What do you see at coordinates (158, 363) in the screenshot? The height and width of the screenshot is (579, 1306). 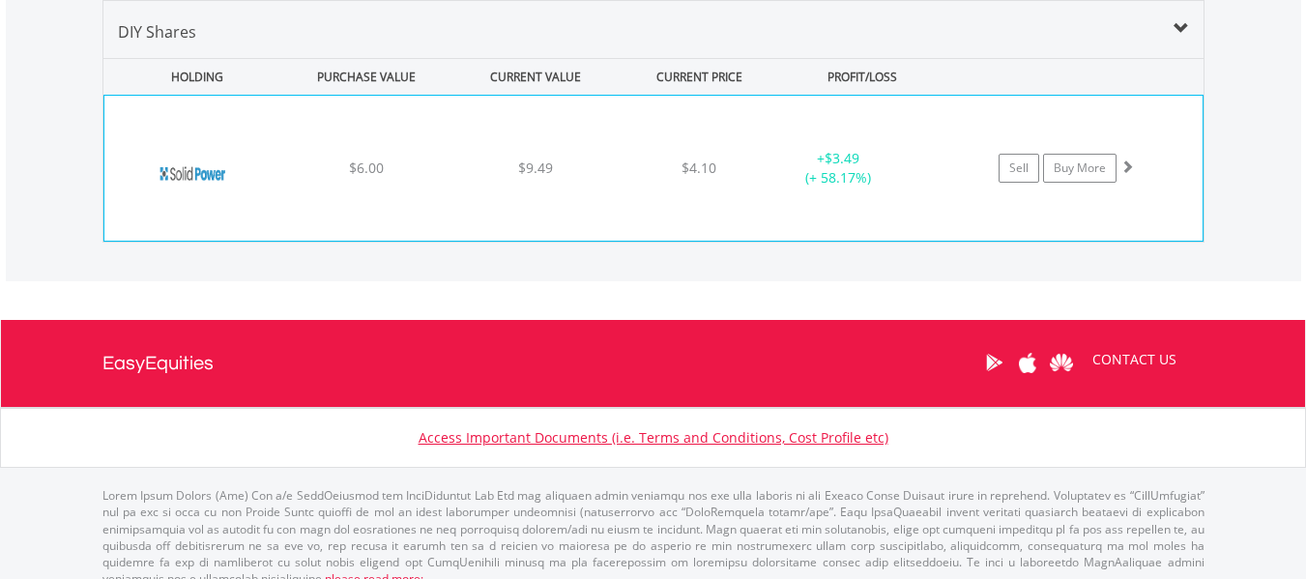 I see `a: EasyEquities` at bounding box center [158, 363].